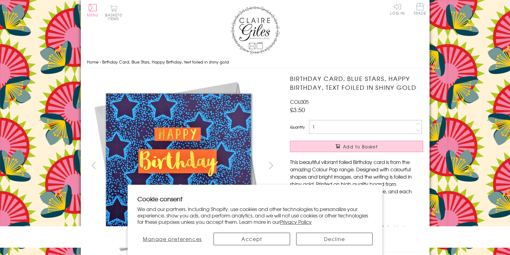 Image resolution: width=510 pixels, height=255 pixels. I want to click on p: We and our partners, including Shopify, use cookies and other technologies to personalize your ex..., so click(255, 216).